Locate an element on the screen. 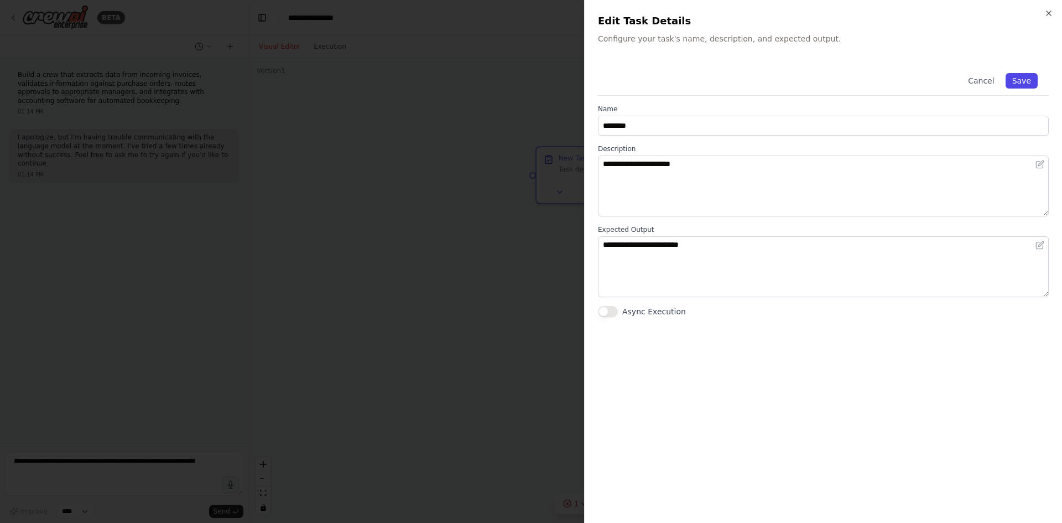 This screenshot has width=1062, height=523. label: Name is located at coordinates (823, 109).